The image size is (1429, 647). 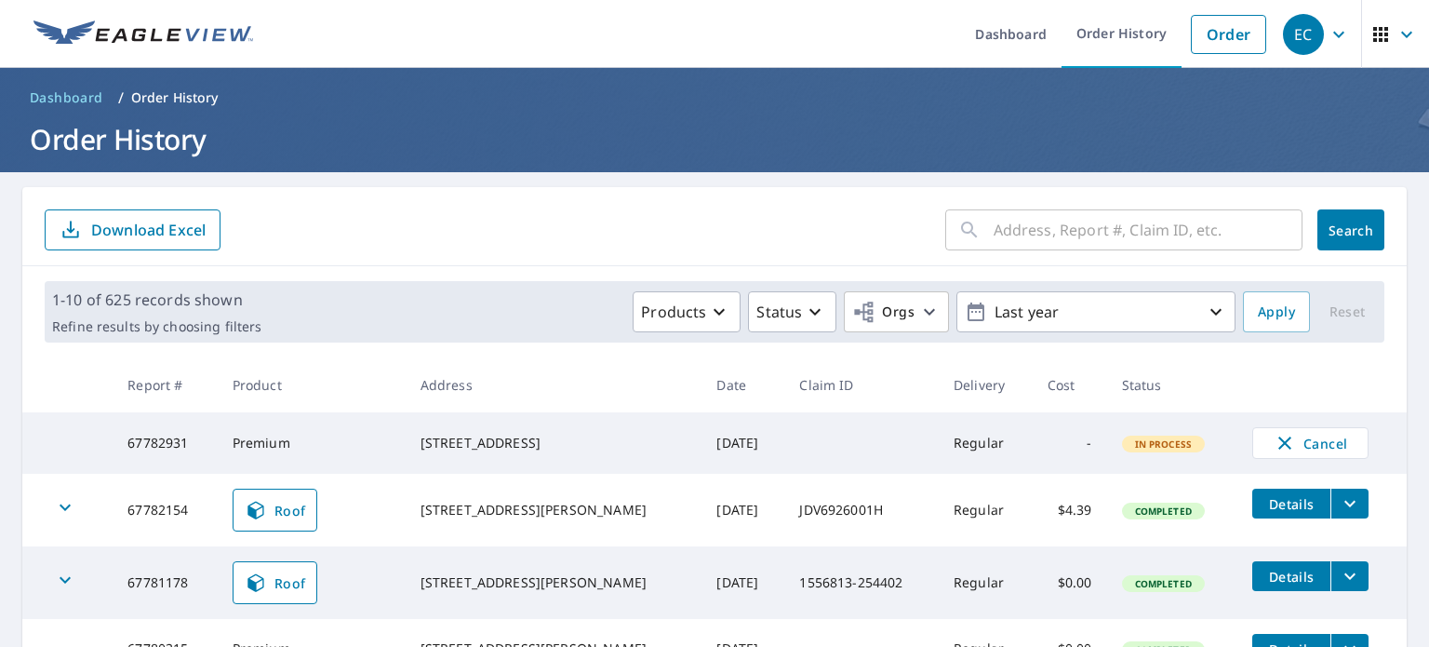 What do you see at coordinates (132, 230) in the screenshot?
I see `button: Download Excel` at bounding box center [132, 230].